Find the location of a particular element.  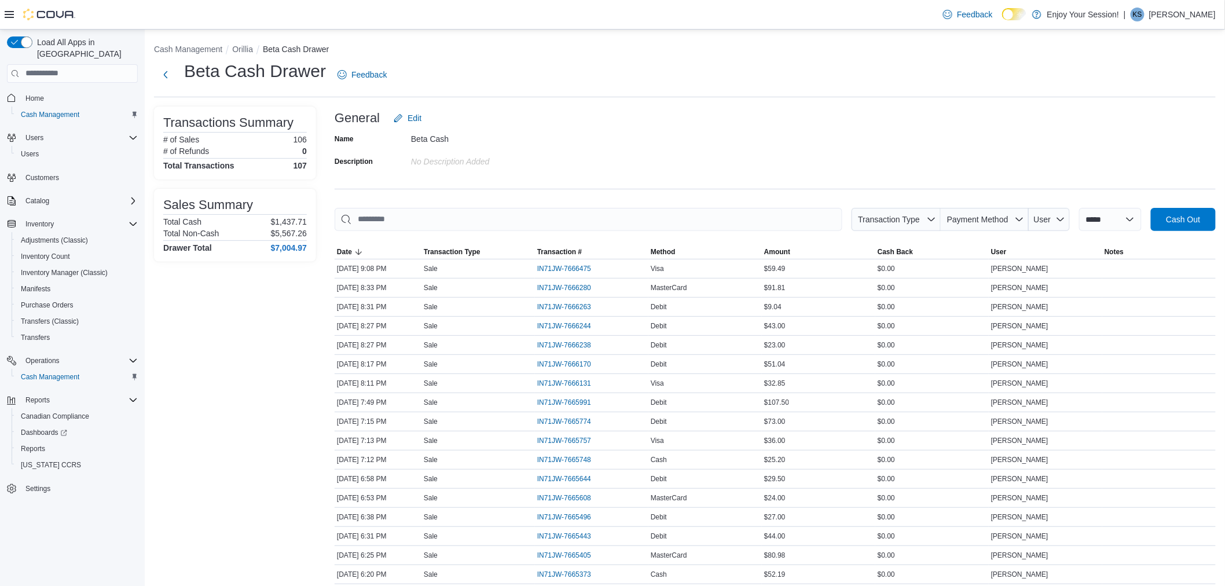

button: Cash Back is located at coordinates (932, 252).